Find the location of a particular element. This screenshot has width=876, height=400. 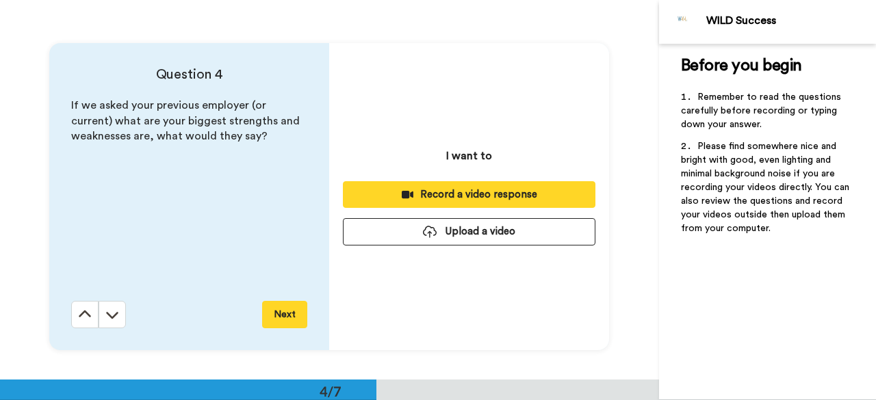

span: Remember to read the questions carefully before recording or typing down your answer. is located at coordinates (762, 111).